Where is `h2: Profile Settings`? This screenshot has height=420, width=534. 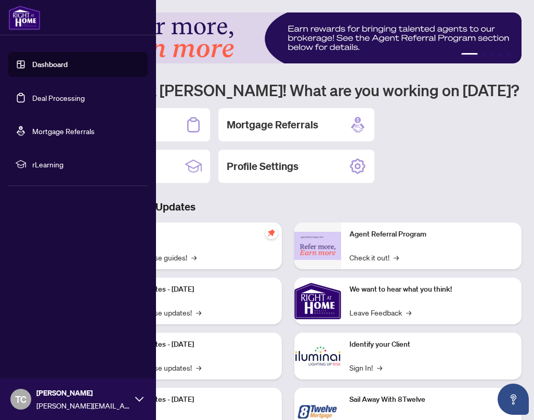
h2: Profile Settings is located at coordinates (263, 167).